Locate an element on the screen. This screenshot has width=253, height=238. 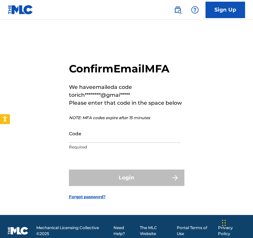
div: Chat Widget is located at coordinates (236, 222).